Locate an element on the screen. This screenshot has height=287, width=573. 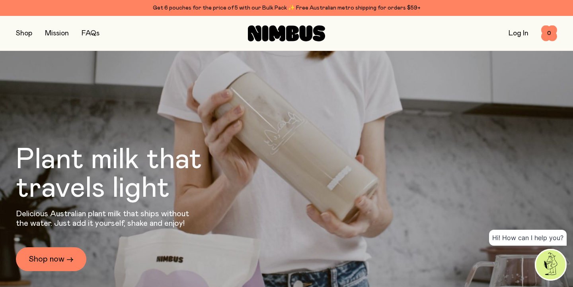
h1: Plant milk that travels light is located at coordinates (131, 174).